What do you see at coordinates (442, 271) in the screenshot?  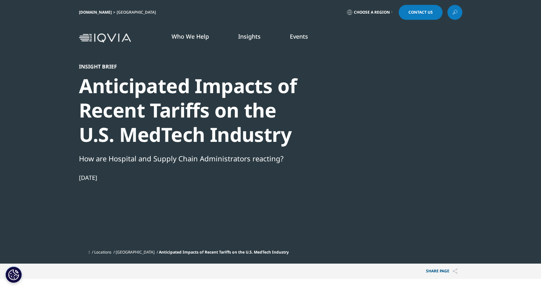 I see `p: Share PAGE` at bounding box center [442, 271].